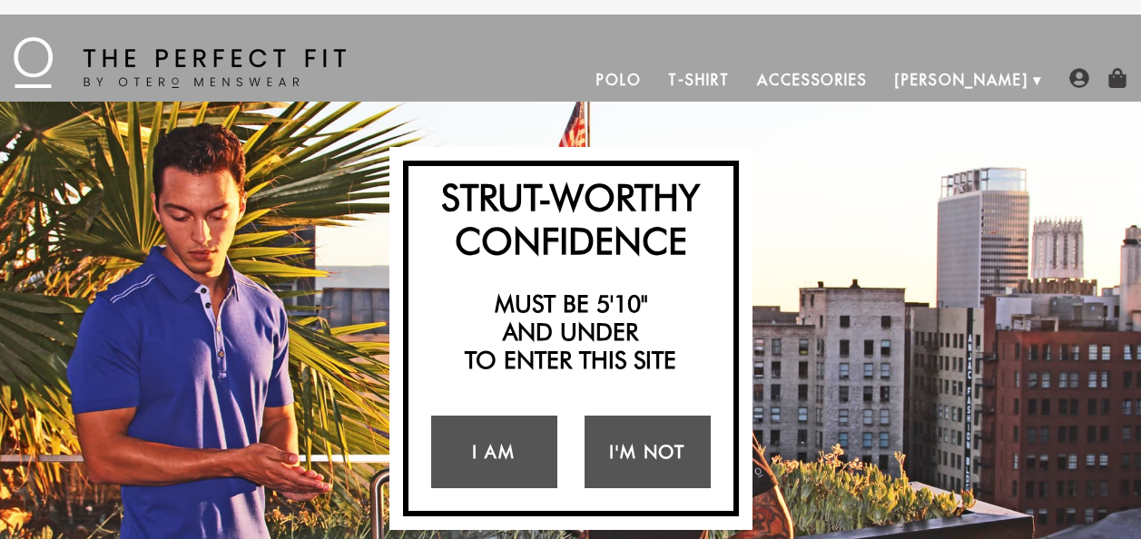  I want to click on a: I'm Not, so click(647, 452).